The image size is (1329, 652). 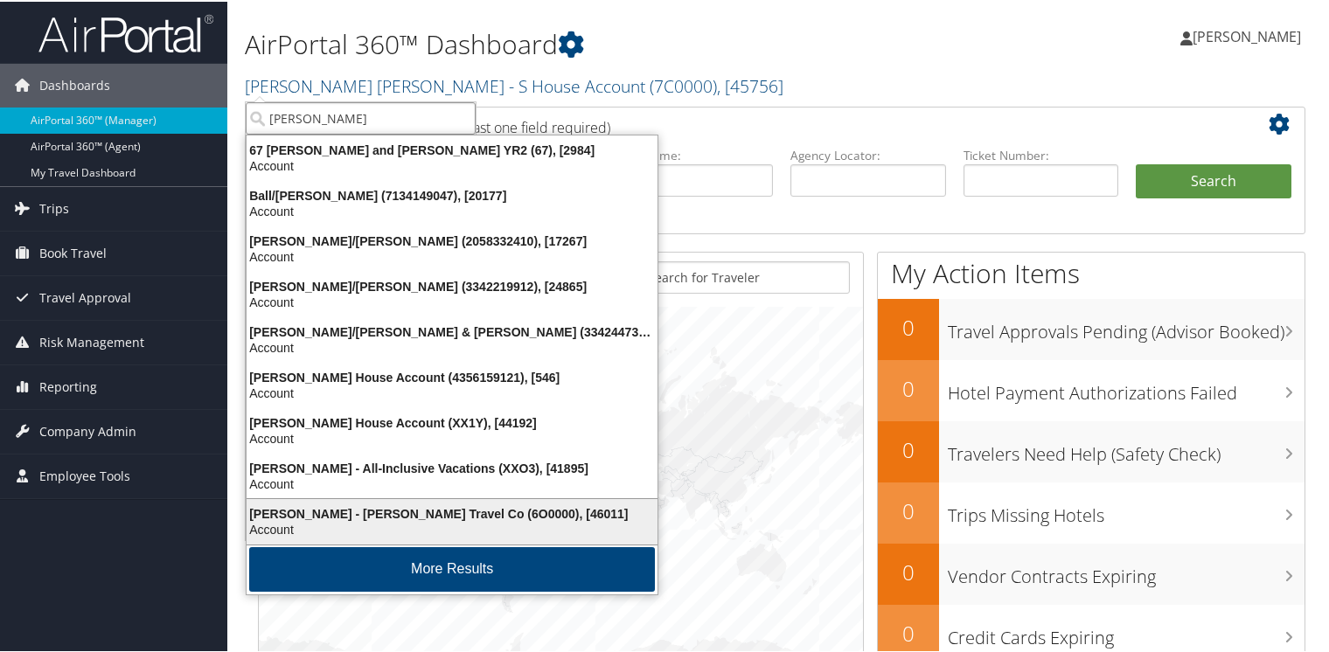 What do you see at coordinates (73, 252) in the screenshot?
I see `span: Book Travel` at bounding box center [73, 252].